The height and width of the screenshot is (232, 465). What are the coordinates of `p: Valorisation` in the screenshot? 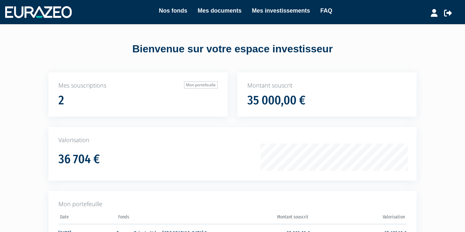 It's located at (232, 140).